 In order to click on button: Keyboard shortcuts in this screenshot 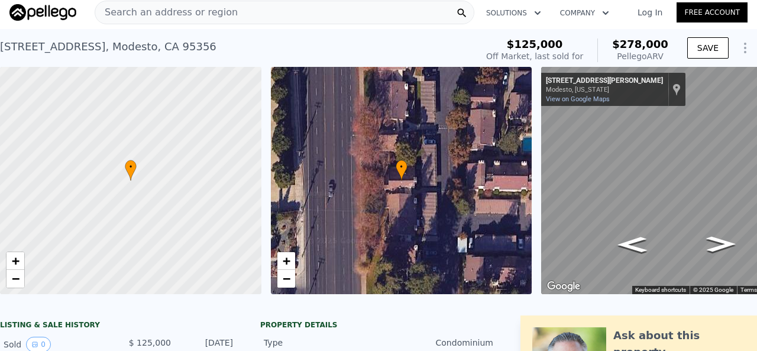, I will do `click(661, 290)`.